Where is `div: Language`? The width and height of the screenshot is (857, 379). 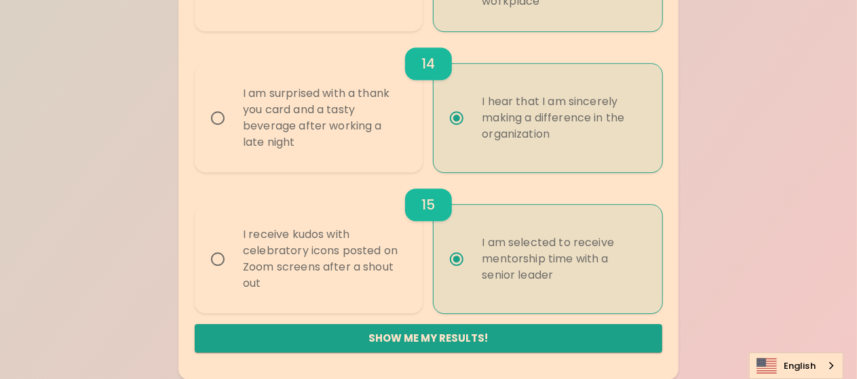
div: Language is located at coordinates (796, 366).